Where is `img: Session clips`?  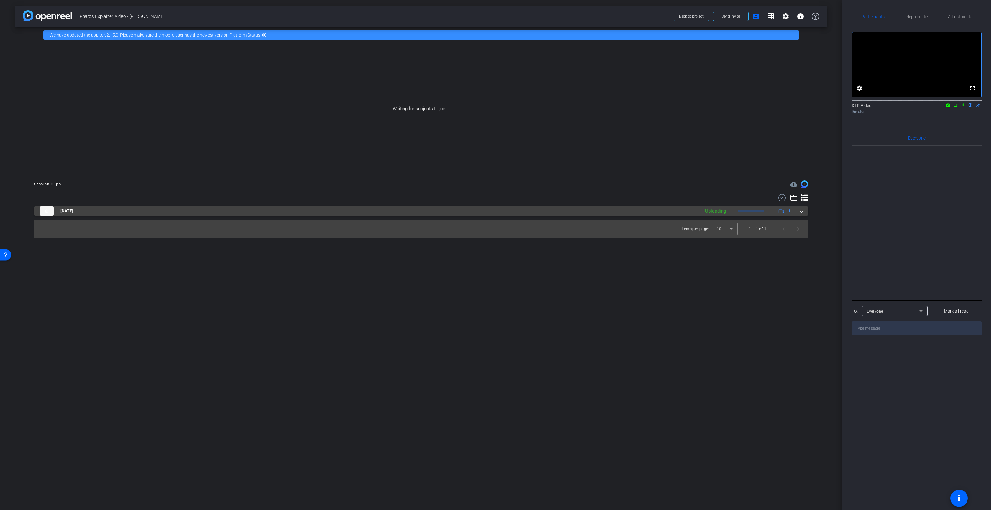 img: Session clips is located at coordinates (804, 184).